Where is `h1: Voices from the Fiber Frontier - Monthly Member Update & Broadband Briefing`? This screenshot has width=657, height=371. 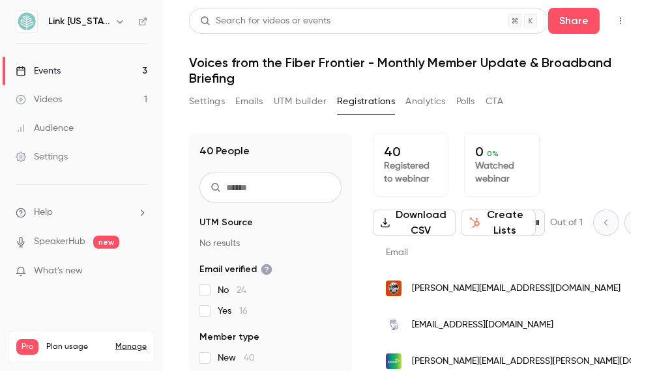
h1: Voices from the Fiber Frontier - Monthly Member Update & Broadband Briefing is located at coordinates (410, 70).